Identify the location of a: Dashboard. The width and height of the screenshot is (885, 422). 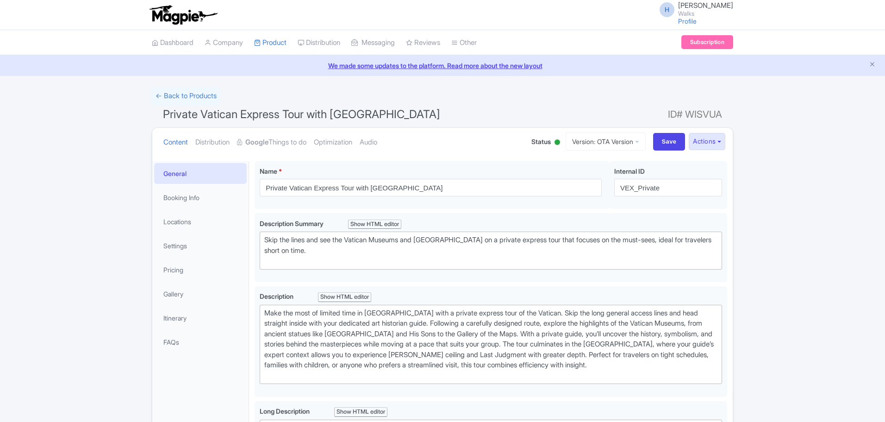
(173, 43).